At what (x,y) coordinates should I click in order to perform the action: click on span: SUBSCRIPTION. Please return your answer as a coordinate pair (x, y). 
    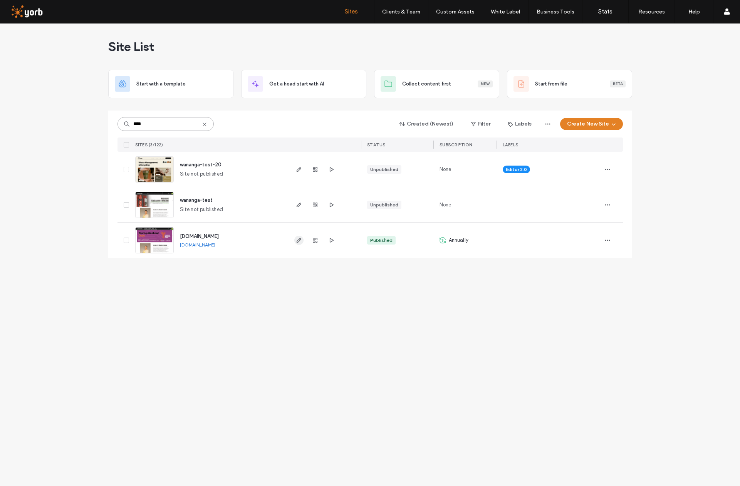
    Looking at the image, I should click on (456, 145).